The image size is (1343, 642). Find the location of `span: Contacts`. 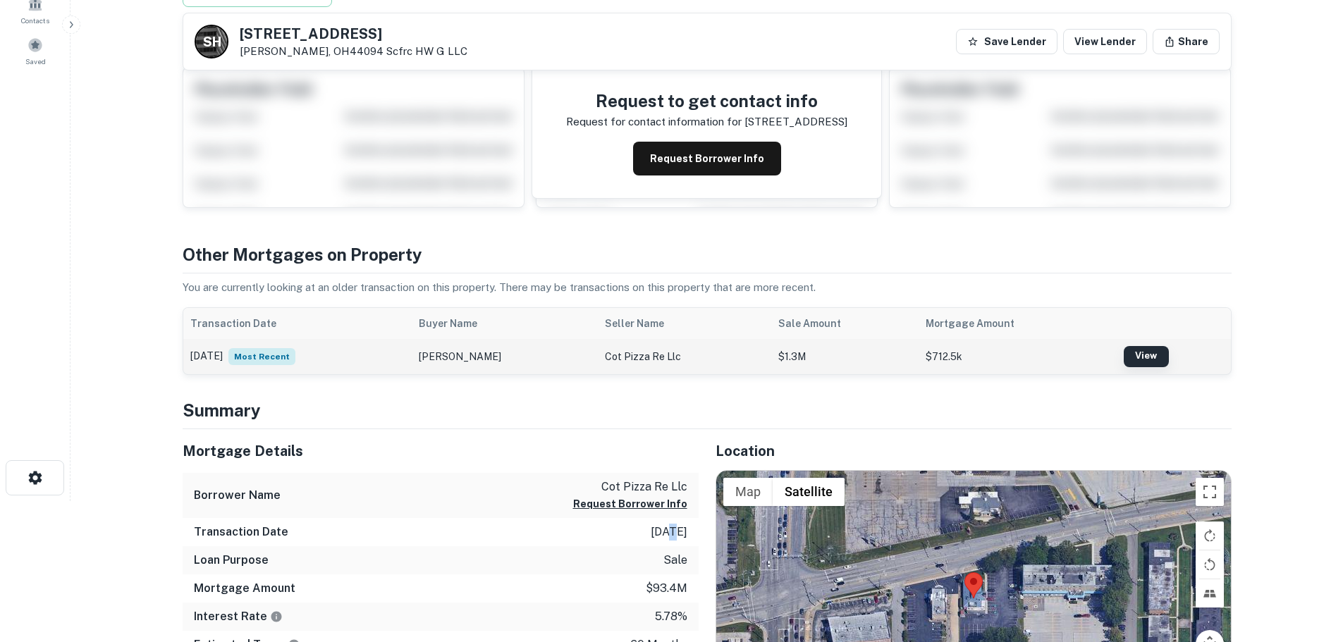

span: Contacts is located at coordinates (35, 20).